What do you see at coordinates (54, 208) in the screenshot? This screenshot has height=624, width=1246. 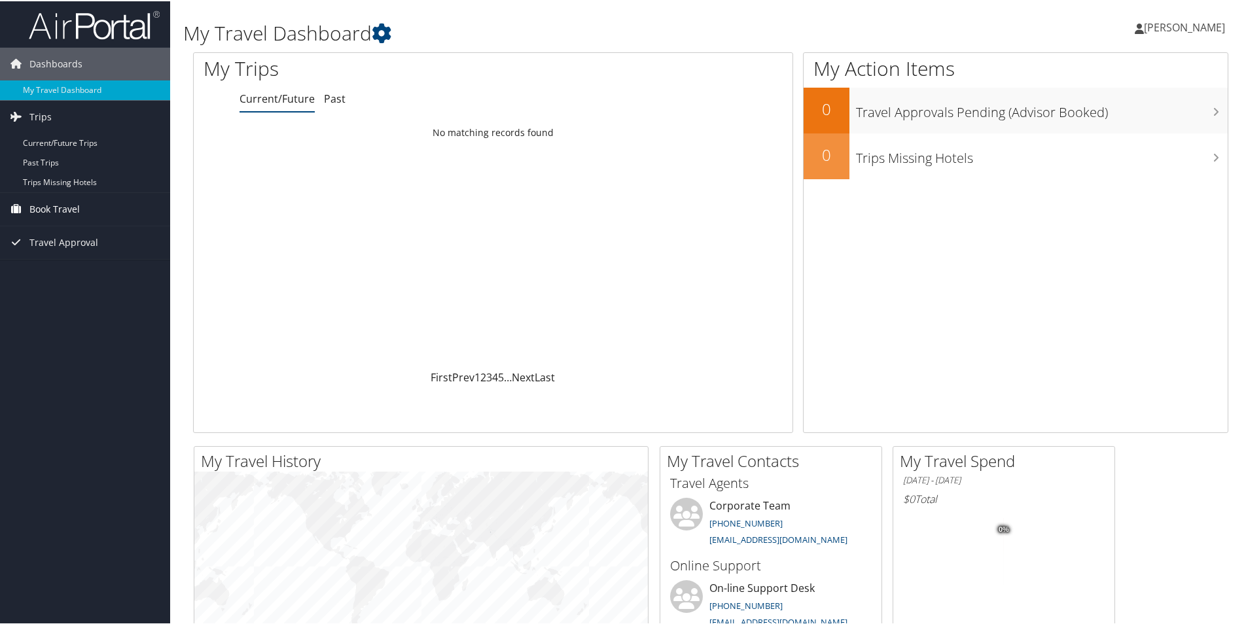 I see `span: Book Travel` at bounding box center [54, 208].